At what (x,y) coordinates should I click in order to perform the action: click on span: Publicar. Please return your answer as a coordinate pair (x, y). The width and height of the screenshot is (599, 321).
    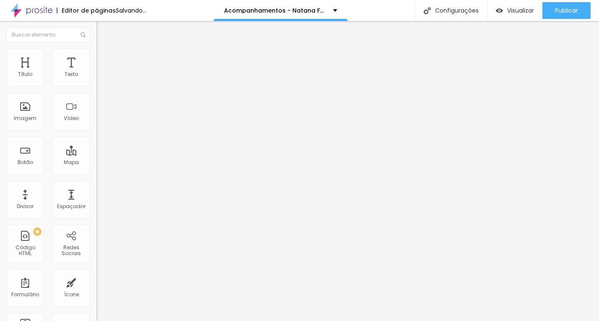
    Looking at the image, I should click on (567, 10).